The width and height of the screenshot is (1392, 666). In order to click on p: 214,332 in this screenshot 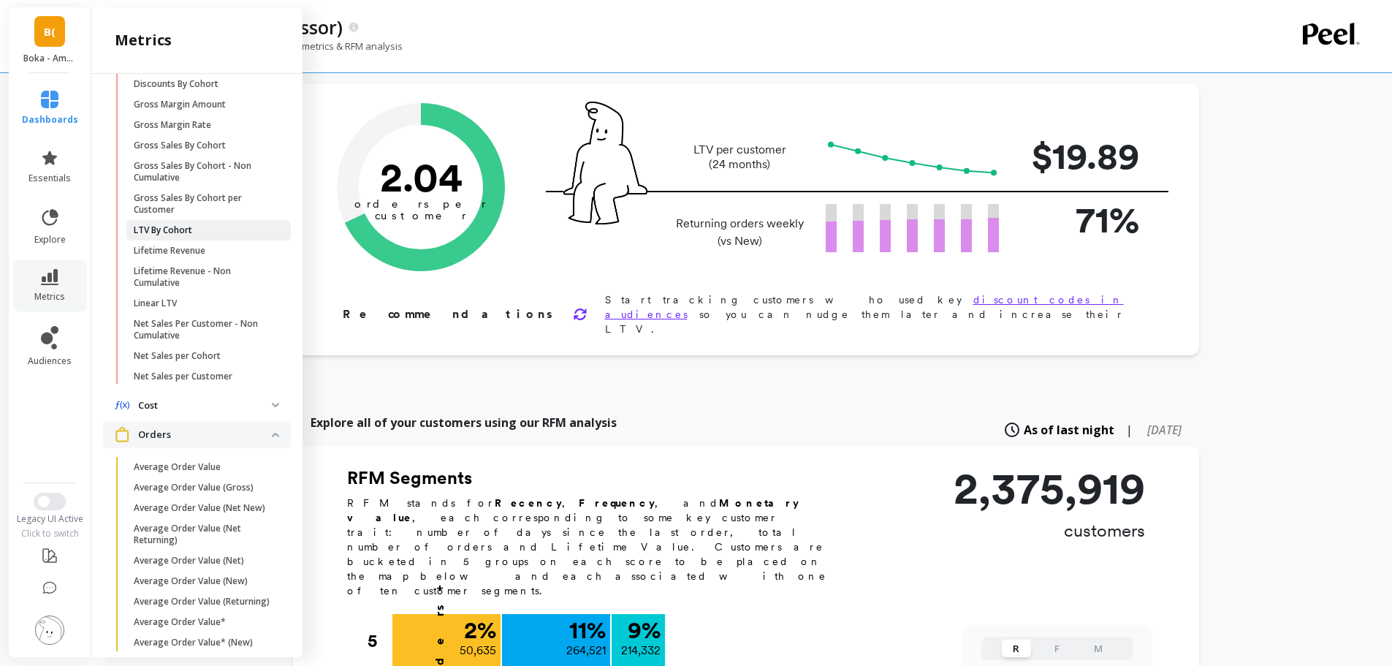, I will do `click(641, 650)`.